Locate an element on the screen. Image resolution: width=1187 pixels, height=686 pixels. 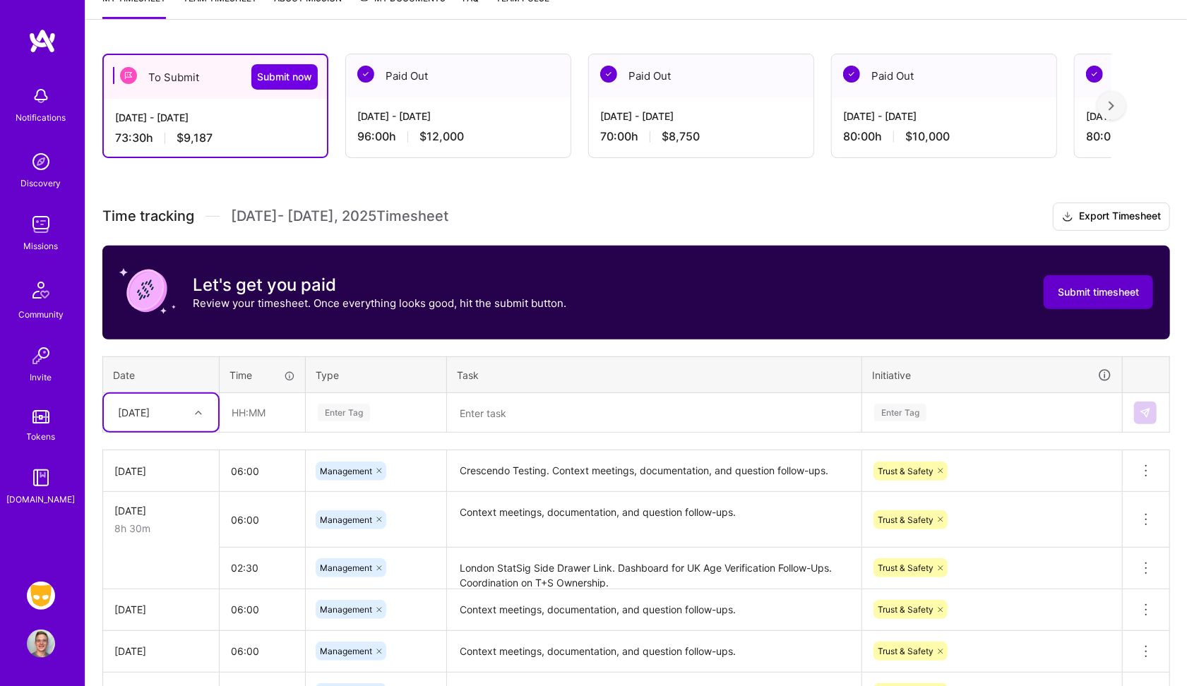
img: guide book is located at coordinates (41, 478).